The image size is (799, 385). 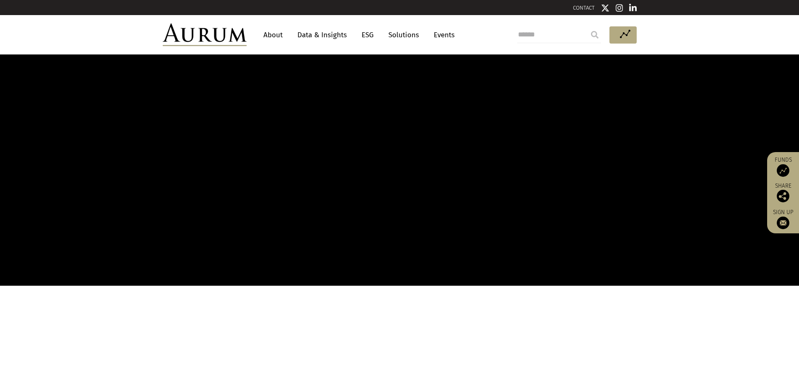 What do you see at coordinates (783, 193) in the screenshot?
I see `div: Share` at bounding box center [783, 193].